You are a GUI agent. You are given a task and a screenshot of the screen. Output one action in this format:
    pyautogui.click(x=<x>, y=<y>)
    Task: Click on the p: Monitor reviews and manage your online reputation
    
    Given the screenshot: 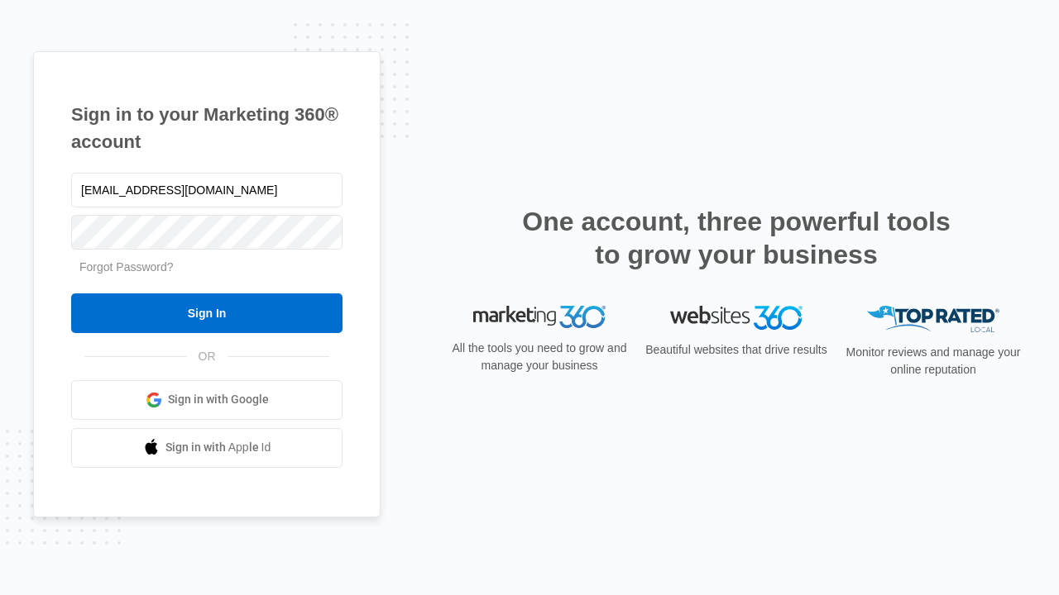 What is the action you would take?
    pyautogui.click(x=933, y=361)
    